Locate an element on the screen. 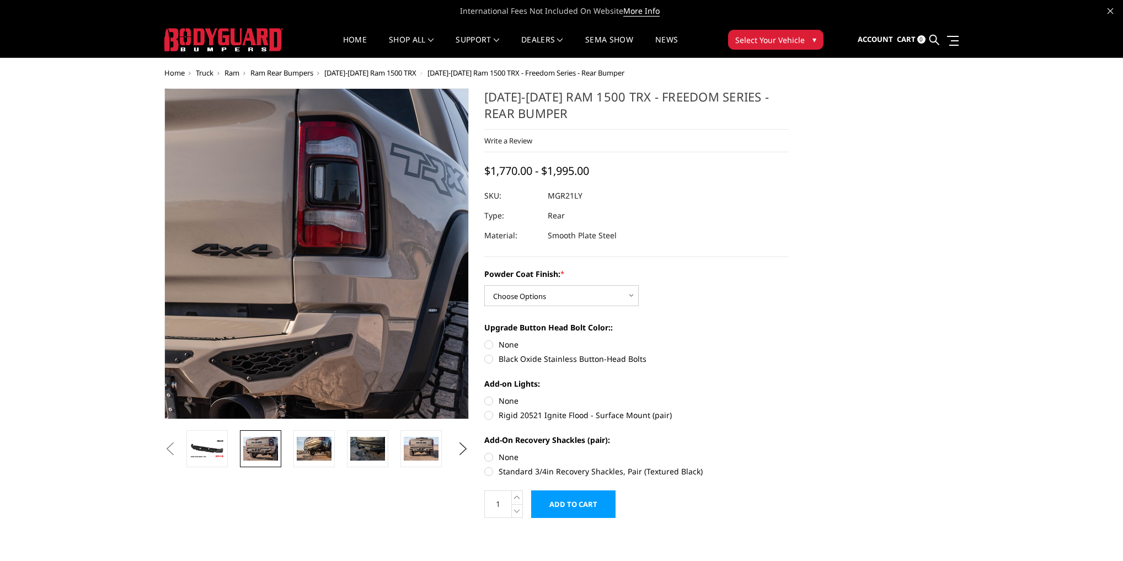  dt: Material: is located at coordinates (512, 236).